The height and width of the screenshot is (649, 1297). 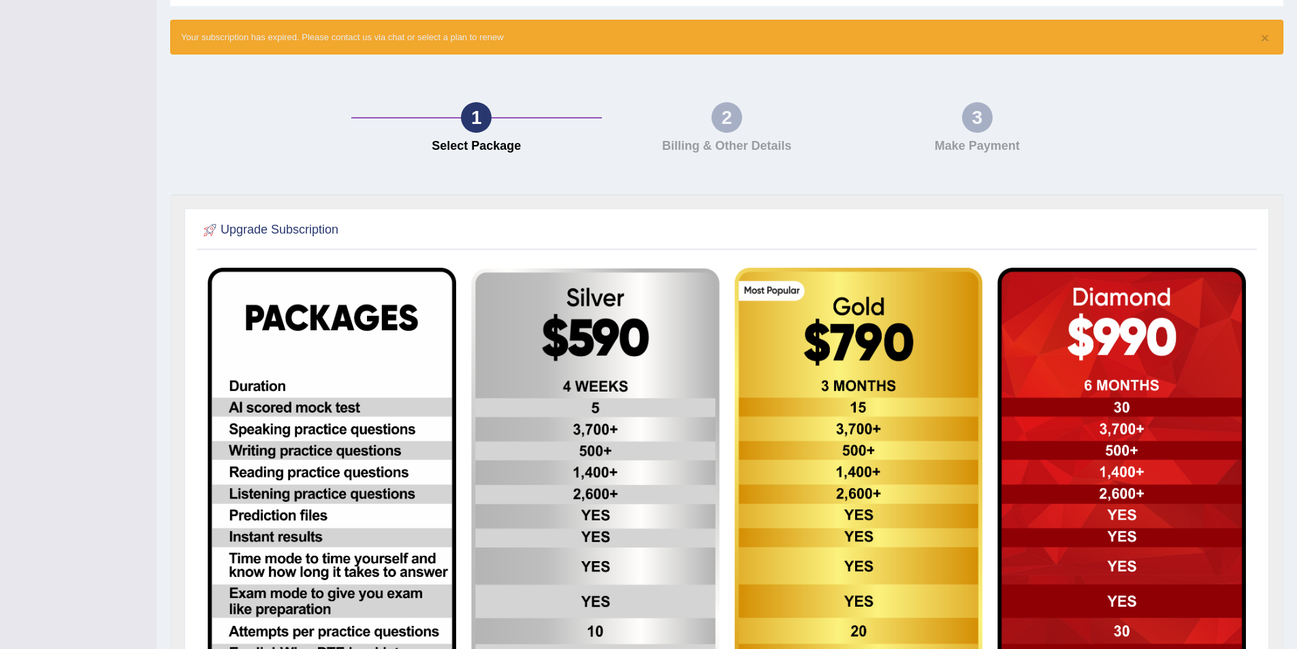 What do you see at coordinates (477, 146) in the screenshot?
I see `h4: Select Package` at bounding box center [477, 146].